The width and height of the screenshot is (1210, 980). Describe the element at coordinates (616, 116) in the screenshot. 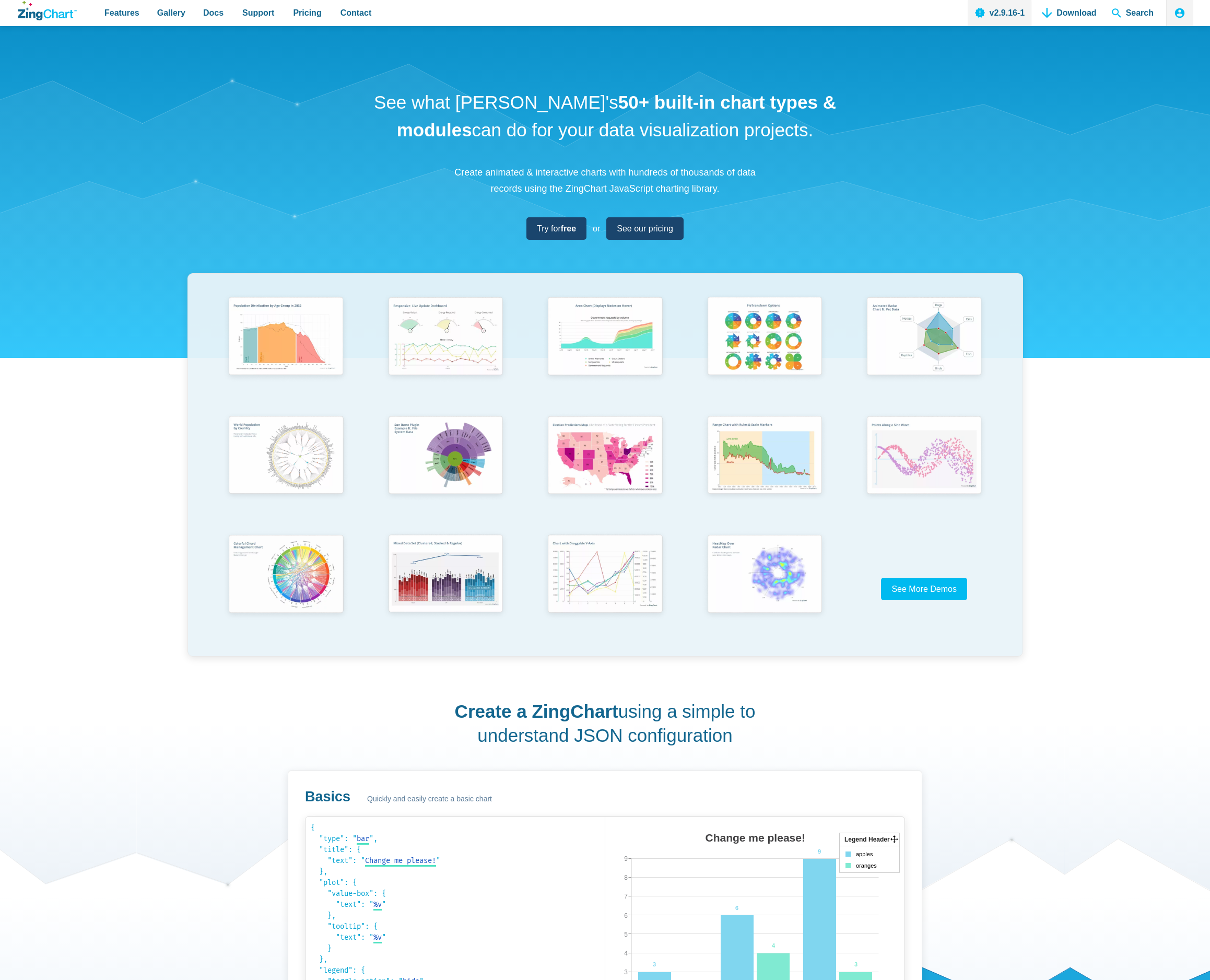

I see `strong: 50+ built-in chart types & modules` at that location.